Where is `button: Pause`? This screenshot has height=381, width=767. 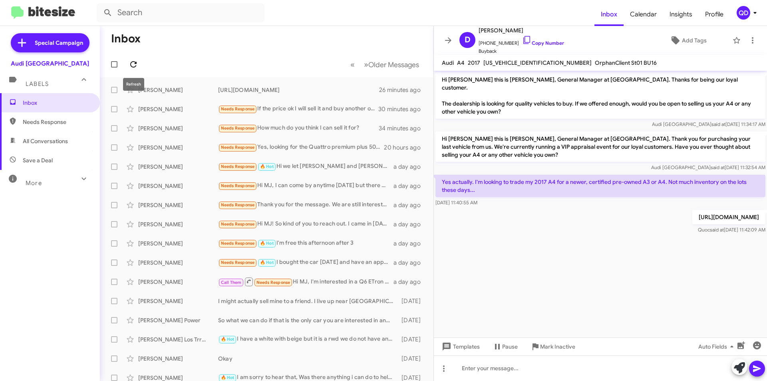
button: Pause is located at coordinates (505, 346).